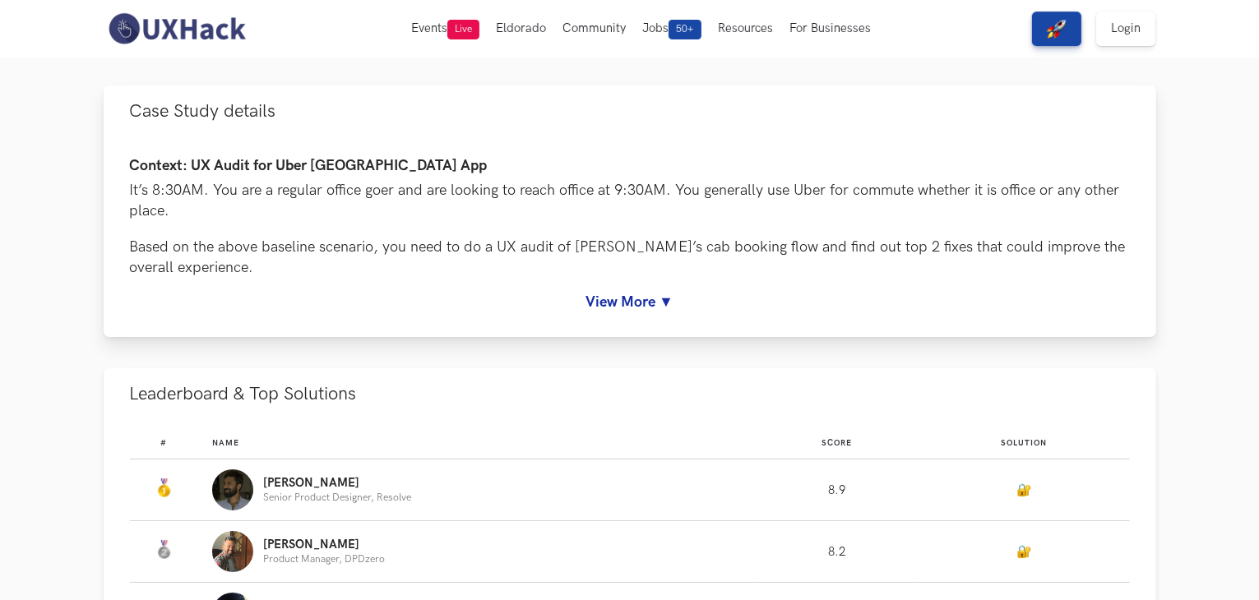  I want to click on p: It’s 8:30AM. You are a regular office goer and are looking to reach office at 9:30AM. You general..., so click(630, 201).